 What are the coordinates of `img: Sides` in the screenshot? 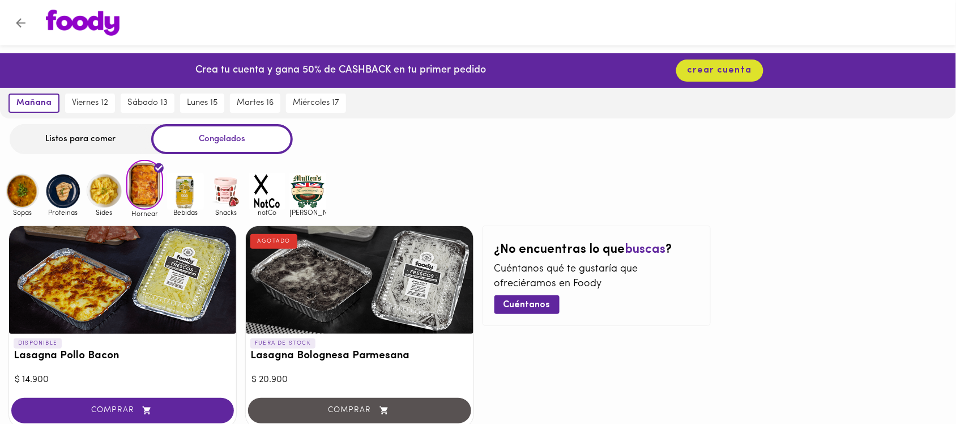 It's located at (104, 191).